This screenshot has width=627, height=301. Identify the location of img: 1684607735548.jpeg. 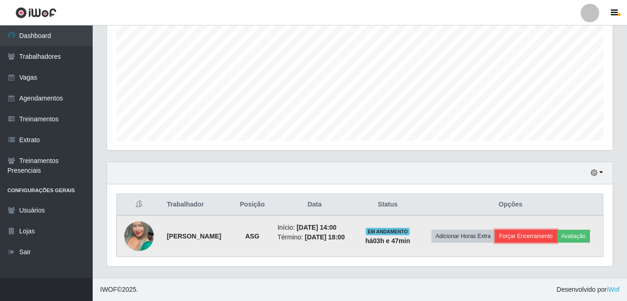
(139, 236).